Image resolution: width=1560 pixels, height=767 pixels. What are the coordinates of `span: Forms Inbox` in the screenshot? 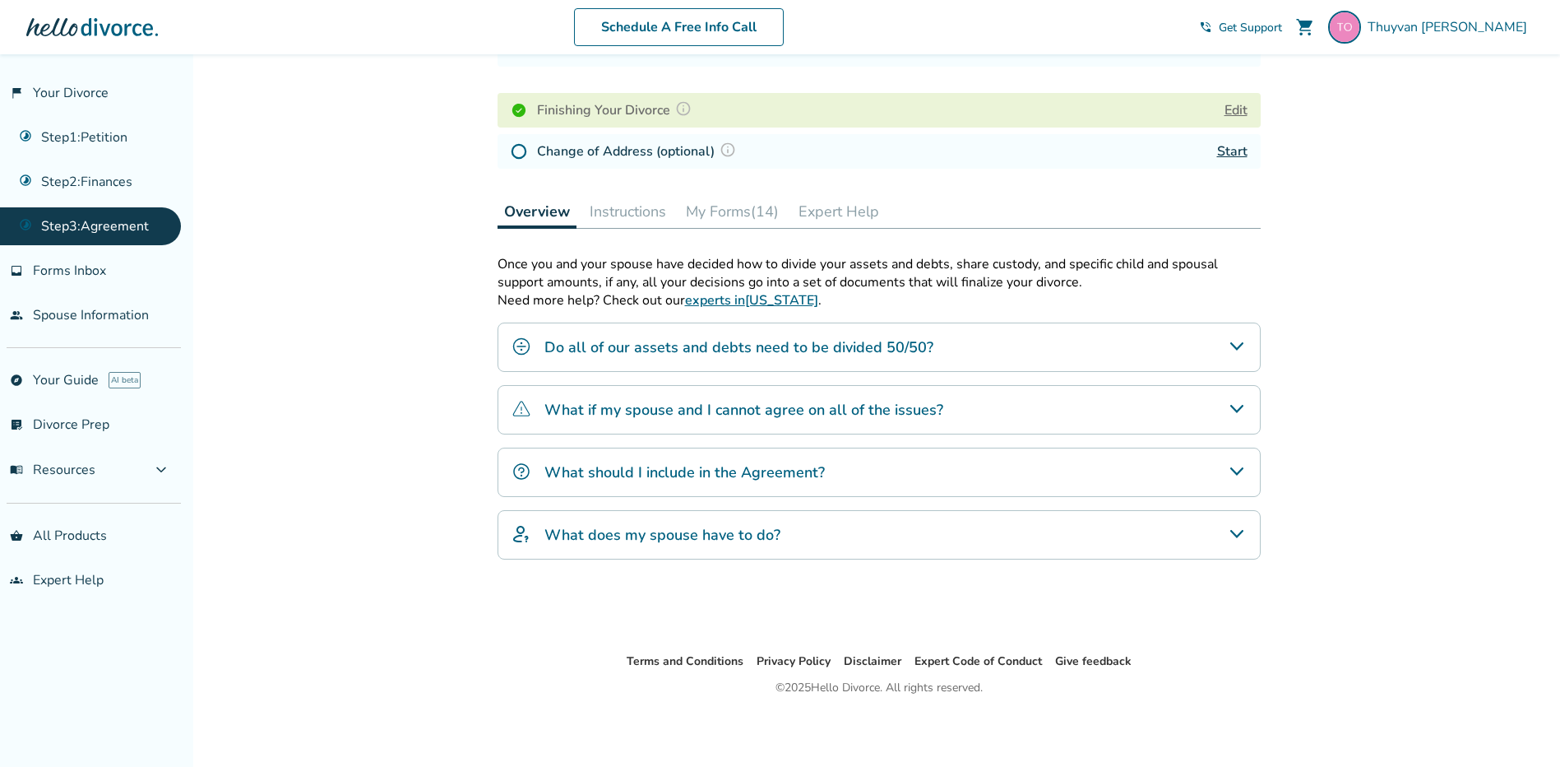 It's located at (69, 271).